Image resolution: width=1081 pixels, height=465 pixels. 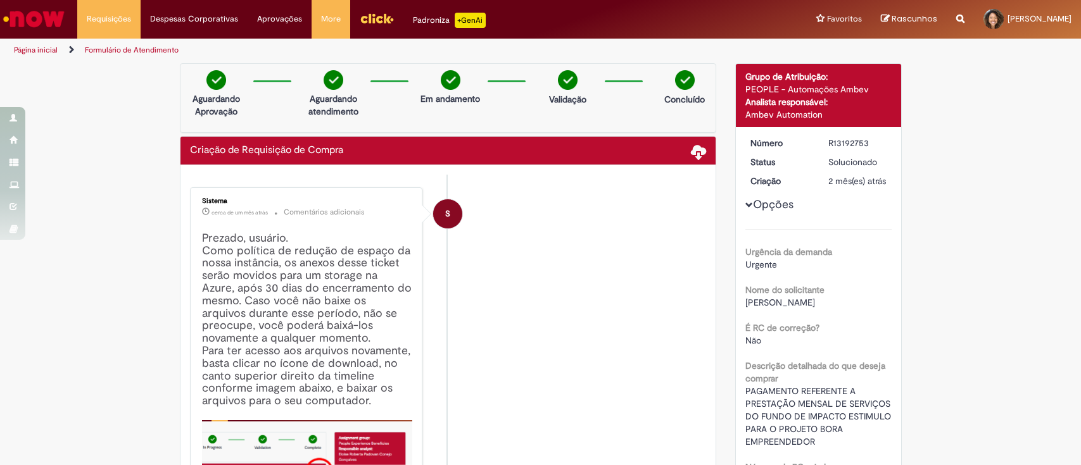 I want to click on b: Nome do solicitante, so click(x=785, y=290).